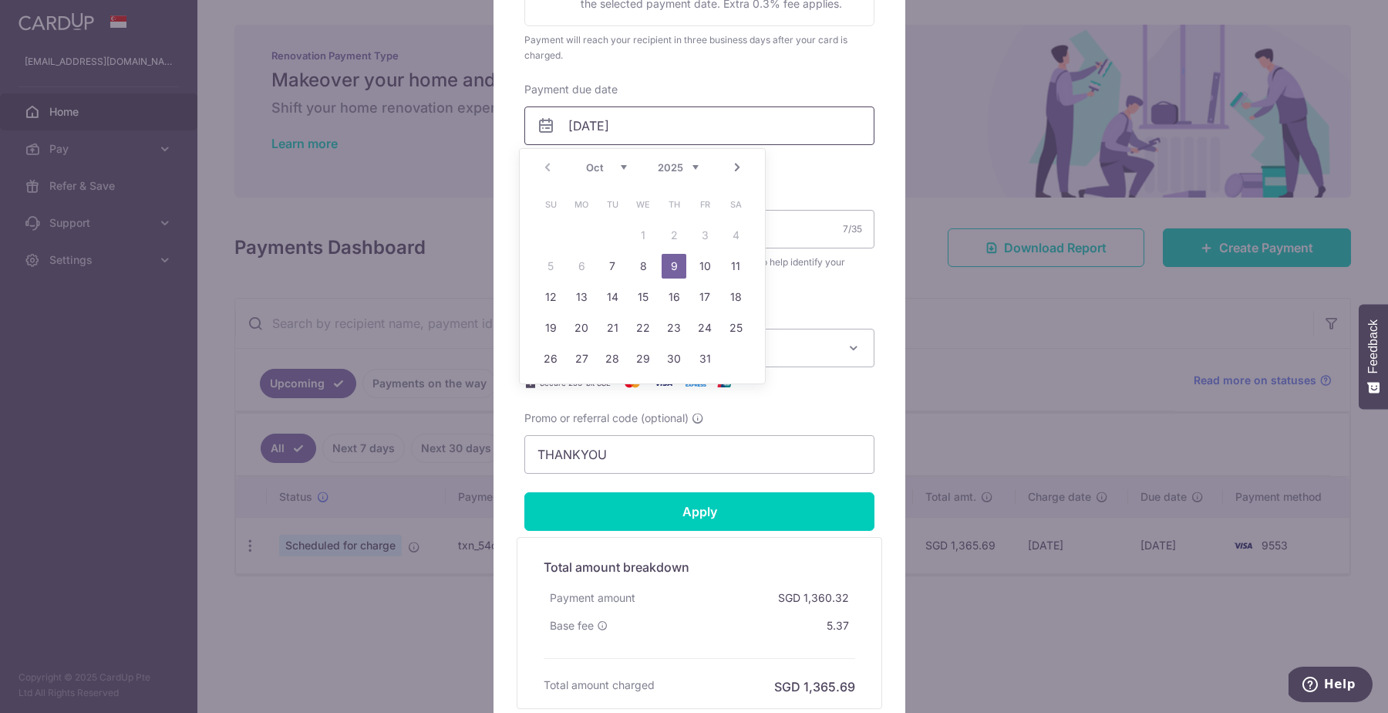 The image size is (1388, 713). Describe the element at coordinates (674, 266) in the screenshot. I see `a: 9` at that location.